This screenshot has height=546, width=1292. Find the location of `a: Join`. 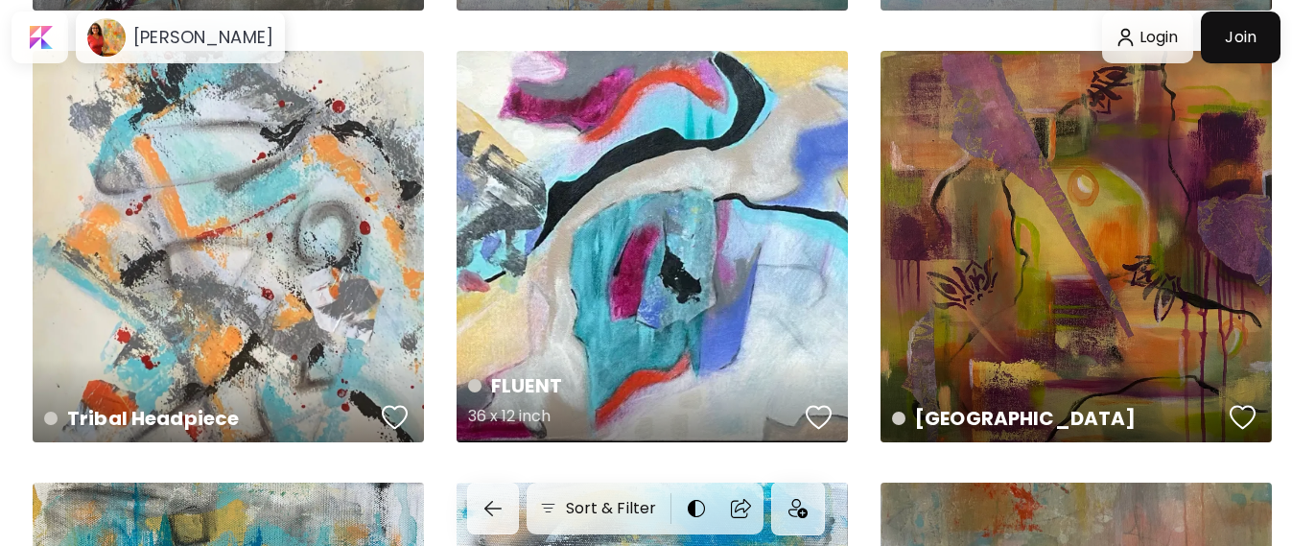

a: Join is located at coordinates (1240, 37).